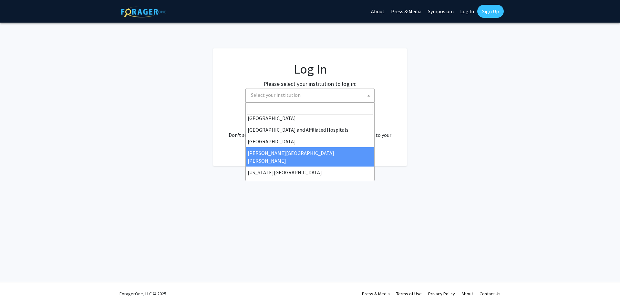 This screenshot has width=620, height=305. I want to click on a: Press & Media, so click(376, 294).